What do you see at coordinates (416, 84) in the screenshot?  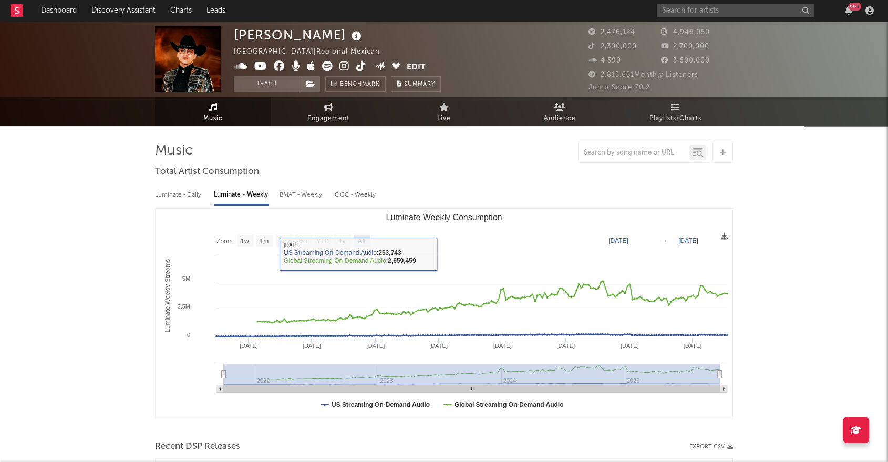 I see `button: Summary` at bounding box center [416, 84].